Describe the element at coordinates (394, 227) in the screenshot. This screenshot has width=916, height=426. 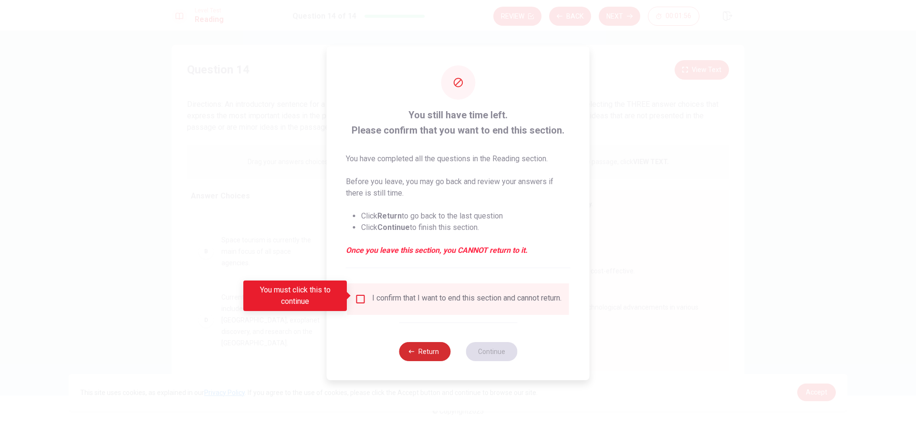
I see `strong: Continue` at that location.